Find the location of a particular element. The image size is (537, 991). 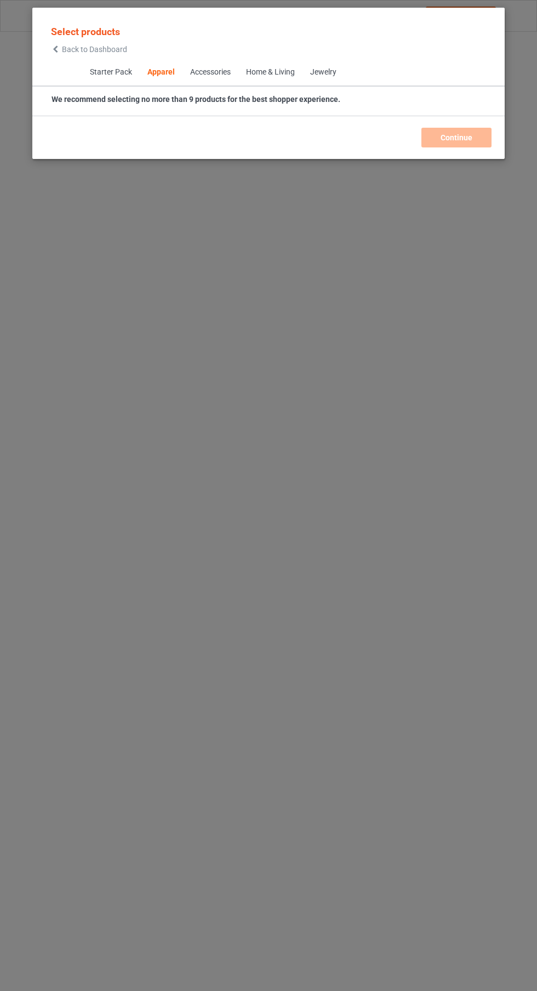

div: Home & Living is located at coordinates (270, 72).